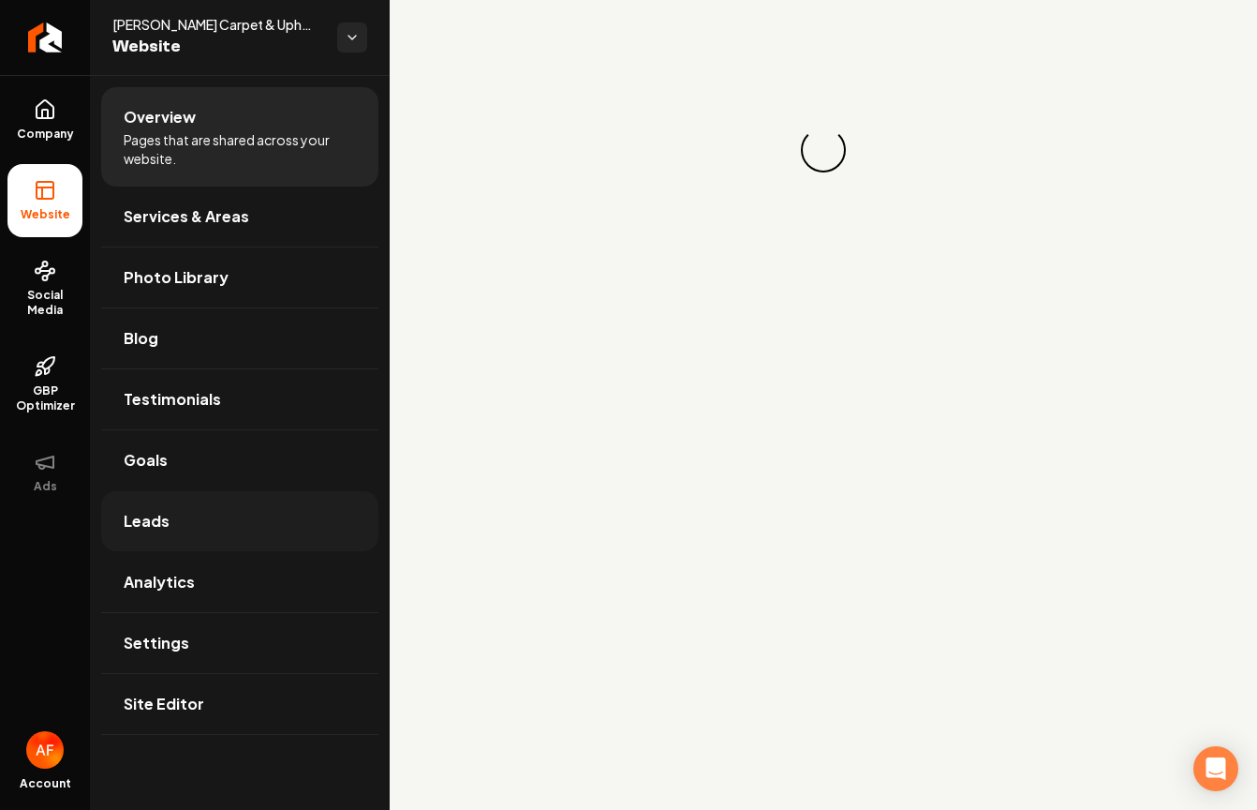  Describe the element at coordinates (45, 398) in the screenshot. I see `span: GBP Optimizer` at that location.